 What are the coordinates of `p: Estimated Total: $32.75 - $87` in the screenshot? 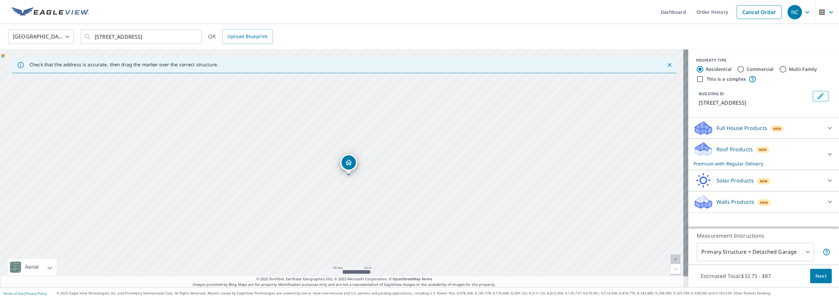 It's located at (736, 276).